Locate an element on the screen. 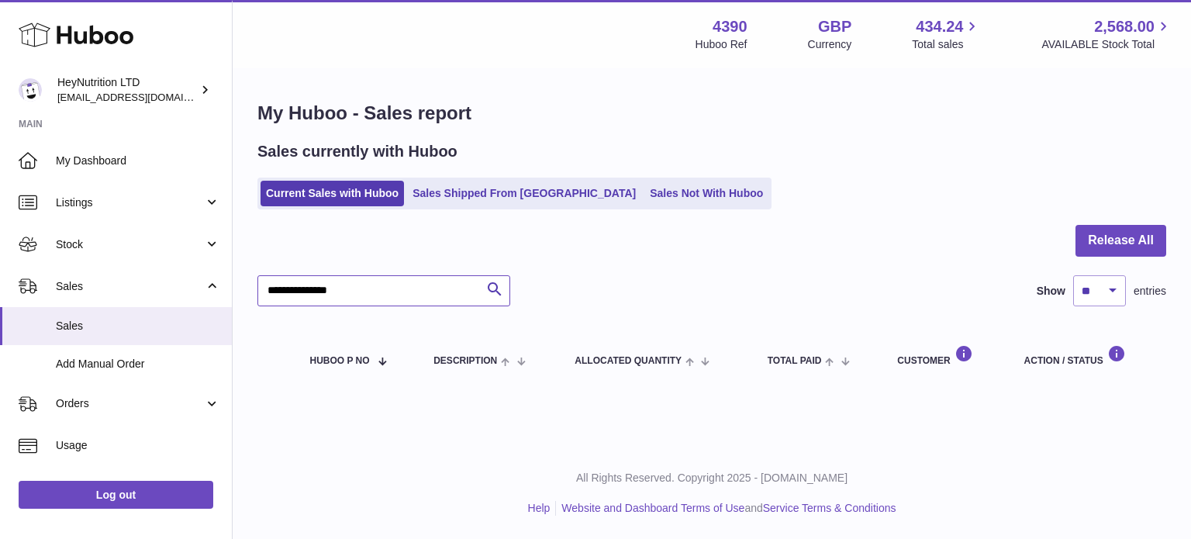 Image resolution: width=1191 pixels, height=539 pixels. span: Description is located at coordinates (465, 360).